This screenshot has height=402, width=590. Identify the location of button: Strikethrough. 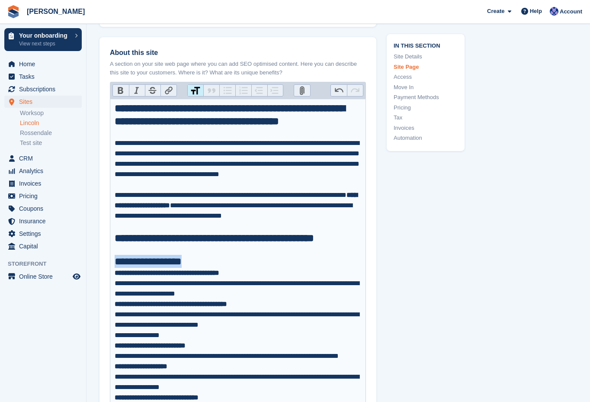
(153, 90).